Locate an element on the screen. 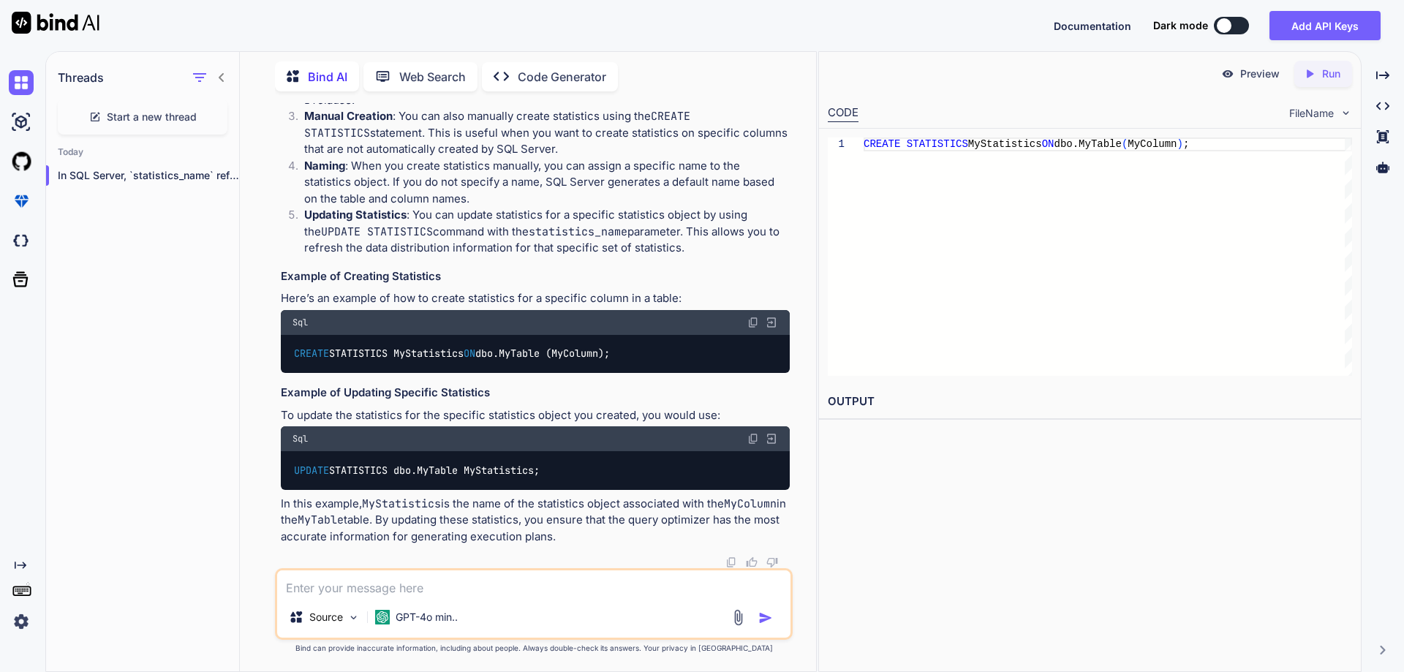  img: dislike is located at coordinates (772, 562).